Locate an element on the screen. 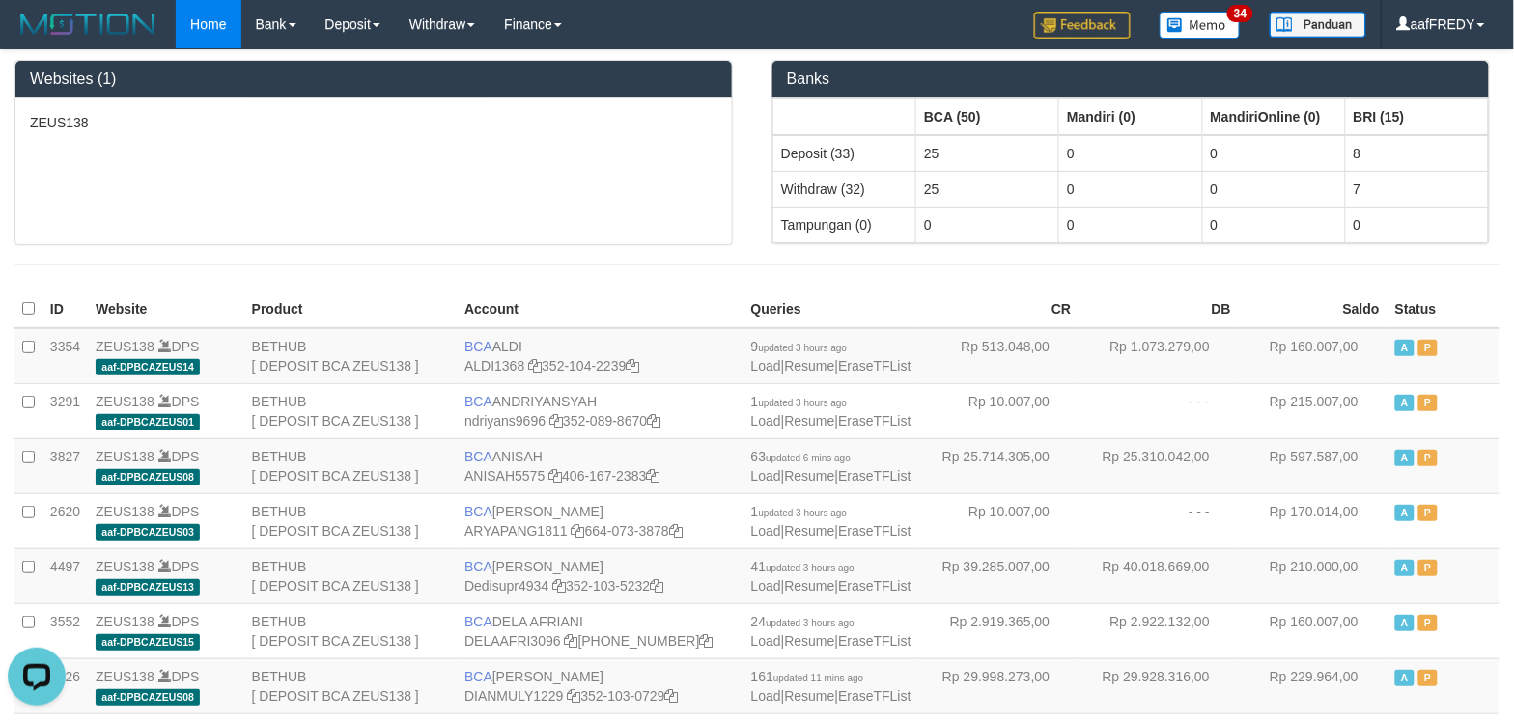 The image size is (1514, 721). a: Copy 3521030729 to clipboard is located at coordinates (672, 696).